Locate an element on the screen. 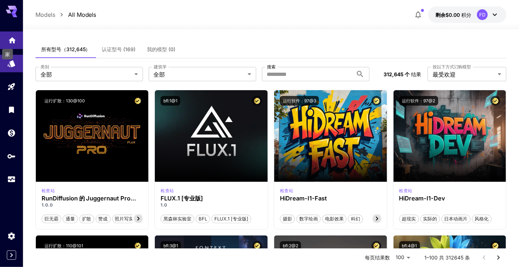  font: HiDream-I1-Fast is located at coordinates (303, 198).